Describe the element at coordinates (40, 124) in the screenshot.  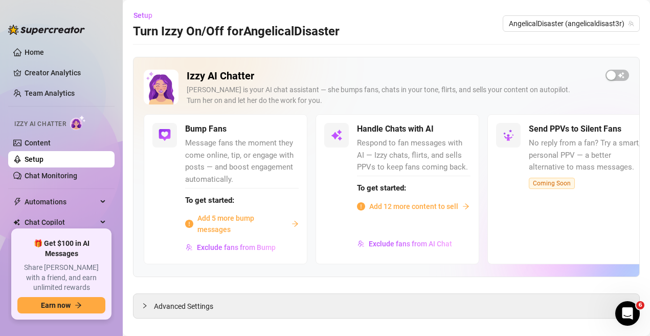
I see `span: Izzy AI Chatter` at that location.